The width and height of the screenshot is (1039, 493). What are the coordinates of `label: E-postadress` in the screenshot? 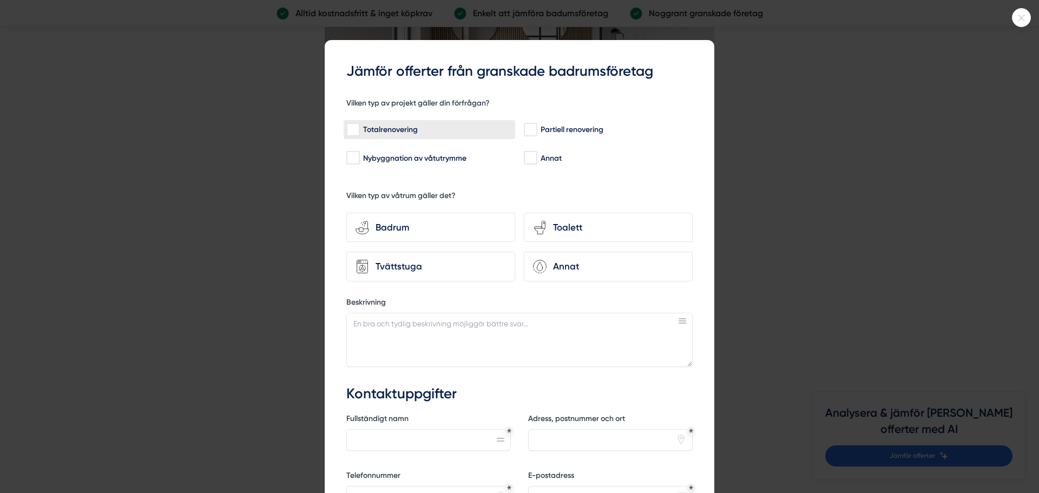 It's located at (610, 477).